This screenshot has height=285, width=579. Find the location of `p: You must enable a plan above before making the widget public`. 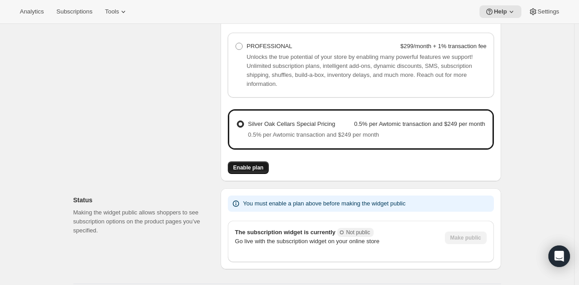

p: You must enable a plan above before making the widget public is located at coordinates (324, 204).